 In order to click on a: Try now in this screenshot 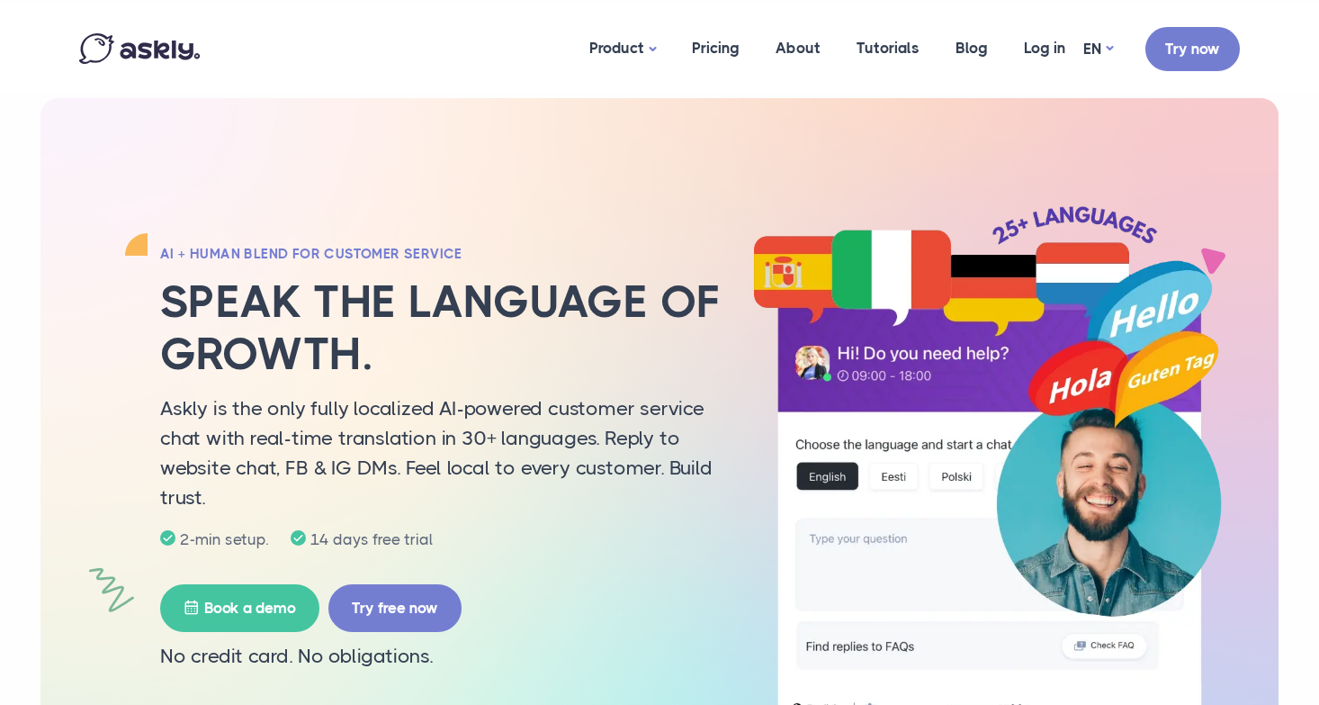, I will do `click(1192, 49)`.